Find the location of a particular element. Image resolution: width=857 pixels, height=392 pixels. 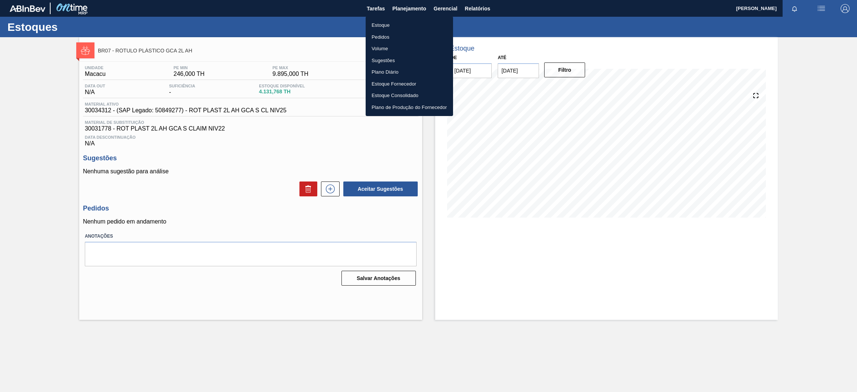

a: Estoque Consolidado is located at coordinates (409, 96).